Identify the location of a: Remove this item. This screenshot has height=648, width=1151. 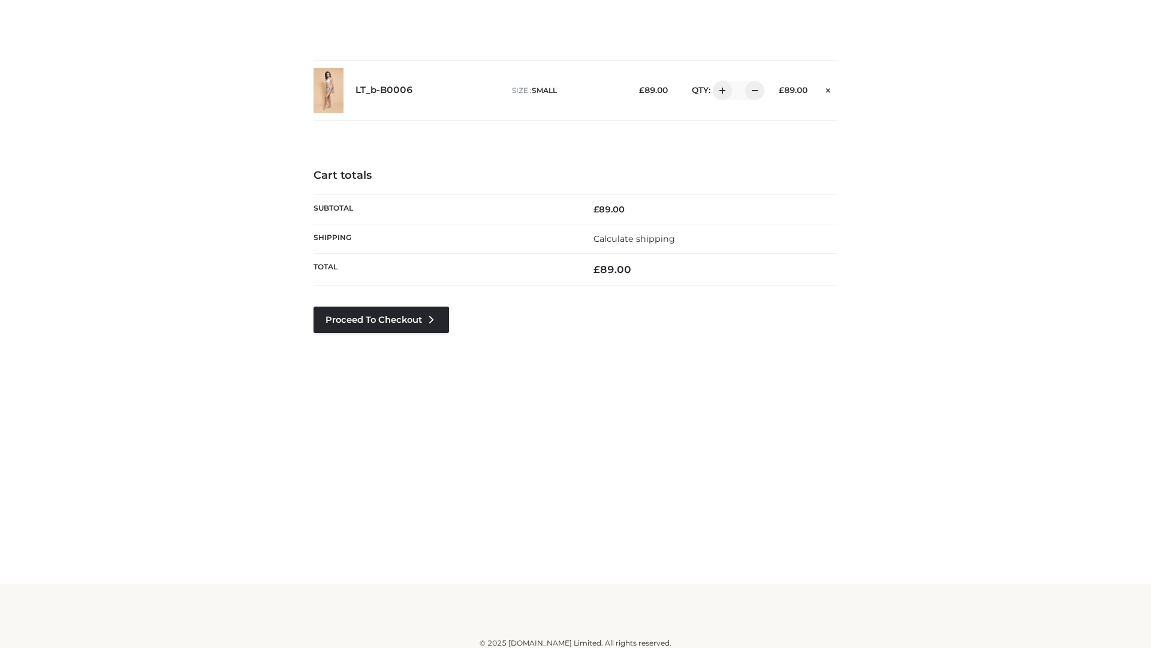
(829, 89).